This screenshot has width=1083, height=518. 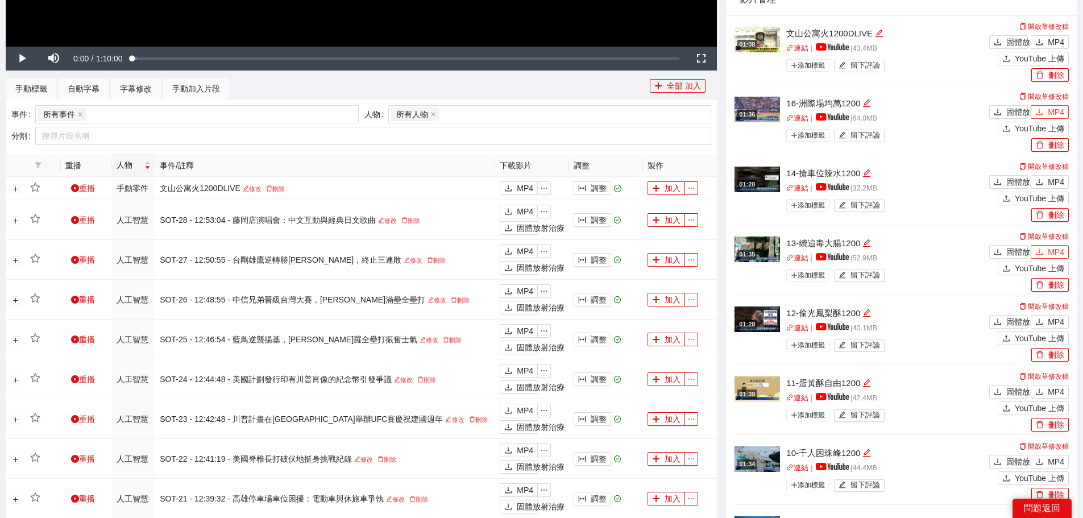 I want to click on font: 01:28, so click(x=747, y=324).